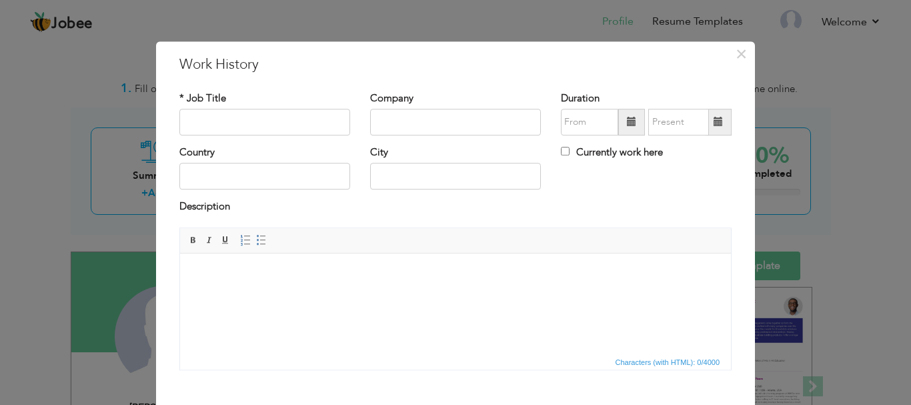 The image size is (911, 405). What do you see at coordinates (590, 122) in the screenshot?
I see `input: From` at bounding box center [590, 122].